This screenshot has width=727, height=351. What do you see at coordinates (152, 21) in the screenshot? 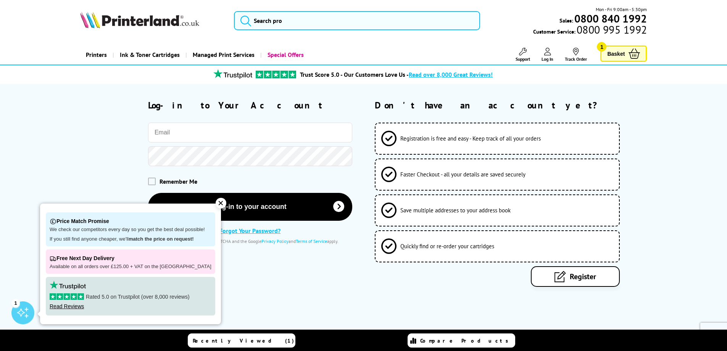
I see `a: Printerland Logo` at bounding box center [152, 21].